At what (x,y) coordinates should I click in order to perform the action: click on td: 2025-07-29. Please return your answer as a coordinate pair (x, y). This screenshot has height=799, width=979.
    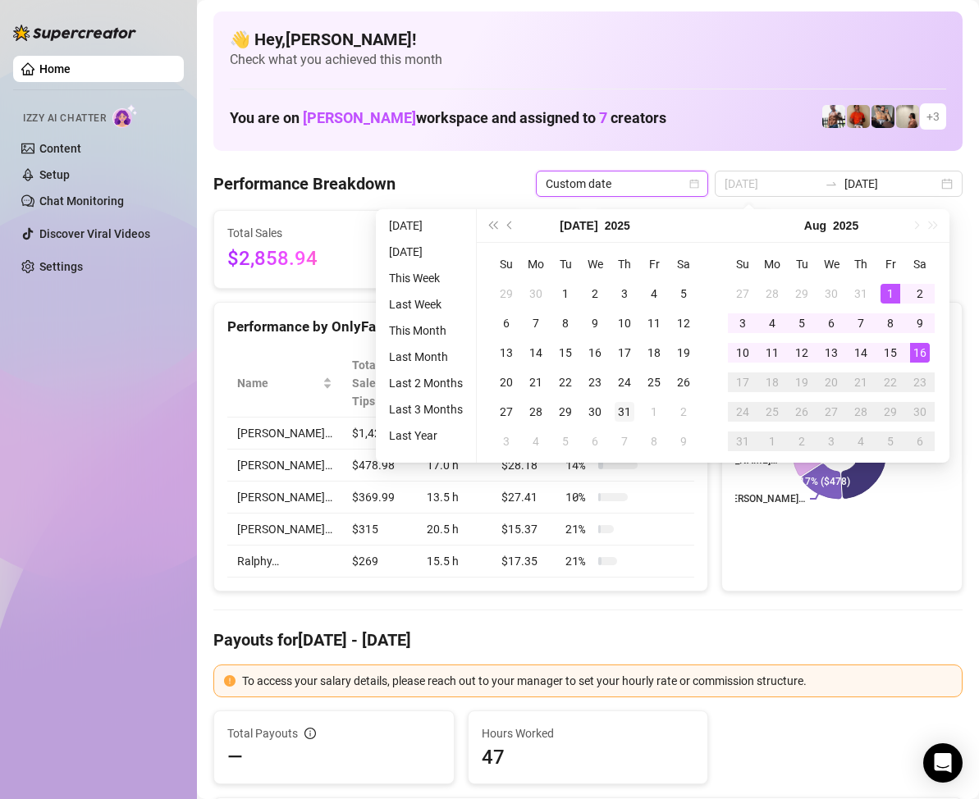
    Looking at the image, I should click on (801, 294).